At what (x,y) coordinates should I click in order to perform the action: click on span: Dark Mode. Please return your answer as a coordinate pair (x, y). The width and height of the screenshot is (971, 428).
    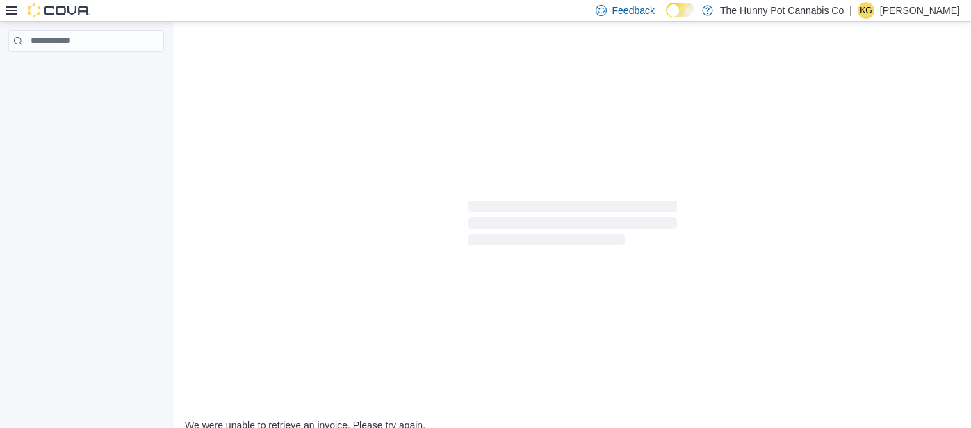
    Looking at the image, I should click on (666, 17).